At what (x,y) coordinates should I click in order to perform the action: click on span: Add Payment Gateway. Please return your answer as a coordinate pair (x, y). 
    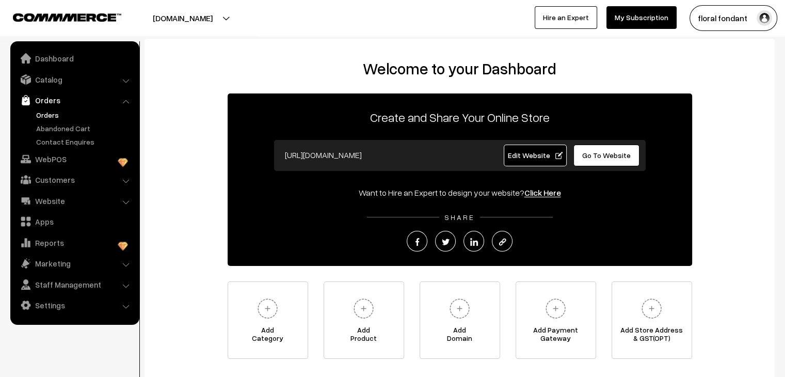
    Looking at the image, I should click on (556, 336).